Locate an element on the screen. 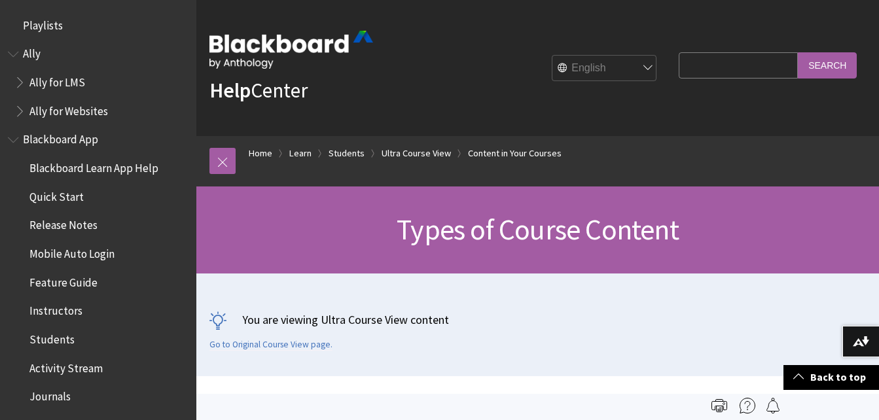 The width and height of the screenshot is (879, 420). p: You are viewing Ultra Course View content is located at coordinates (538, 320).